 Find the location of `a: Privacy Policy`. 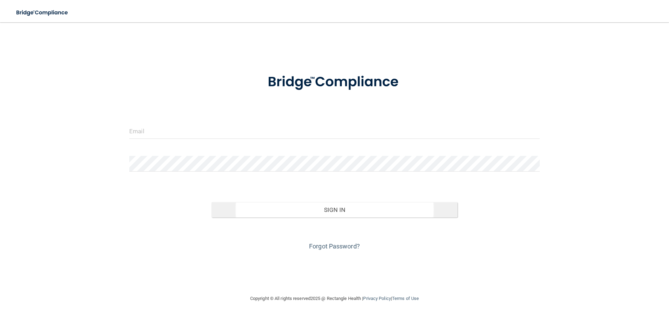

a: Privacy Policy is located at coordinates (377, 299).